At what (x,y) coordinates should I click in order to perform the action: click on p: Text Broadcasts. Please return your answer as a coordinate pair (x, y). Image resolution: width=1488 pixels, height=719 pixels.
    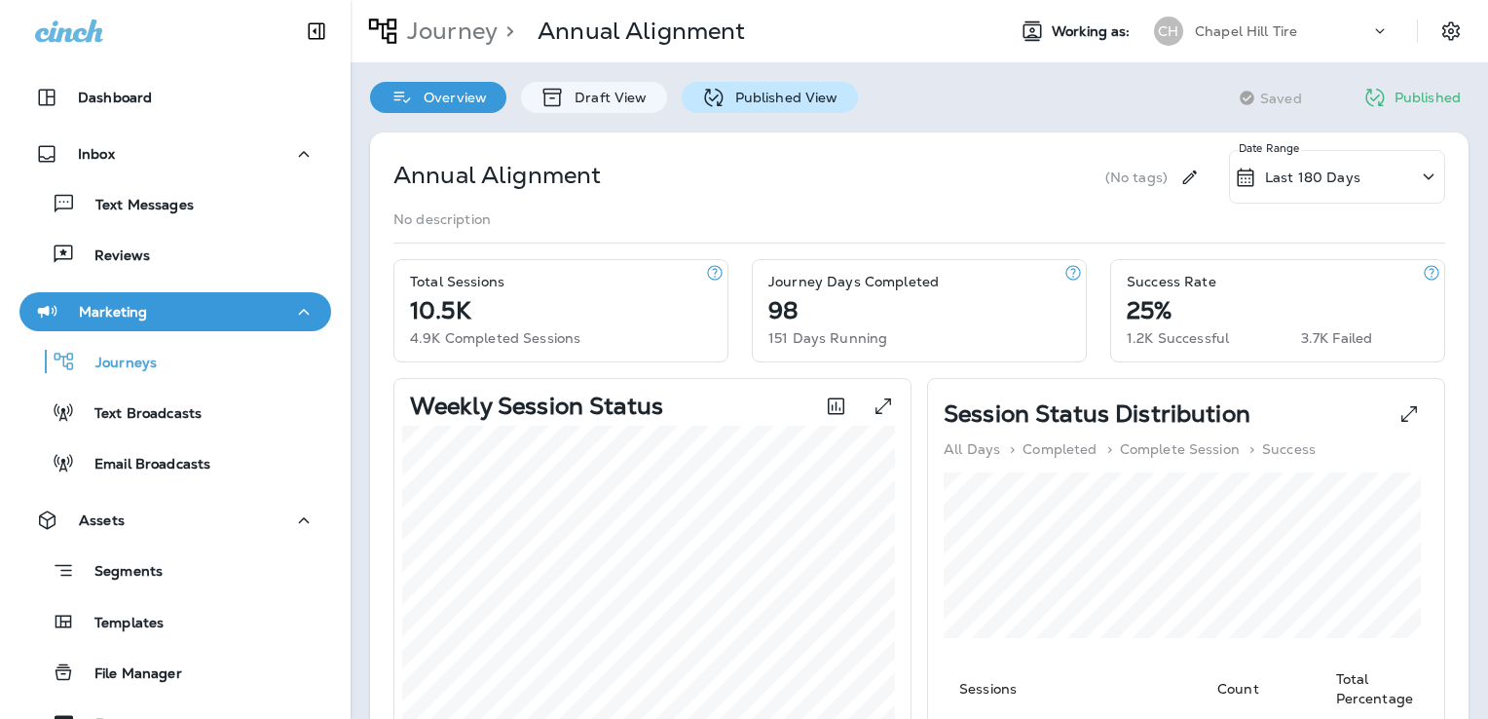
    Looking at the image, I should click on (138, 414).